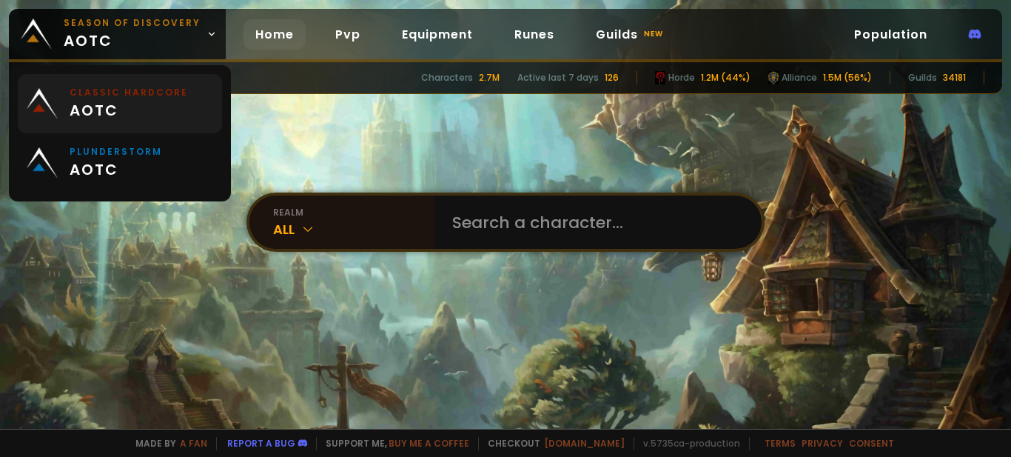 Image resolution: width=1011 pixels, height=457 pixels. What do you see at coordinates (261, 443) in the screenshot?
I see `a: Report a bug` at bounding box center [261, 443].